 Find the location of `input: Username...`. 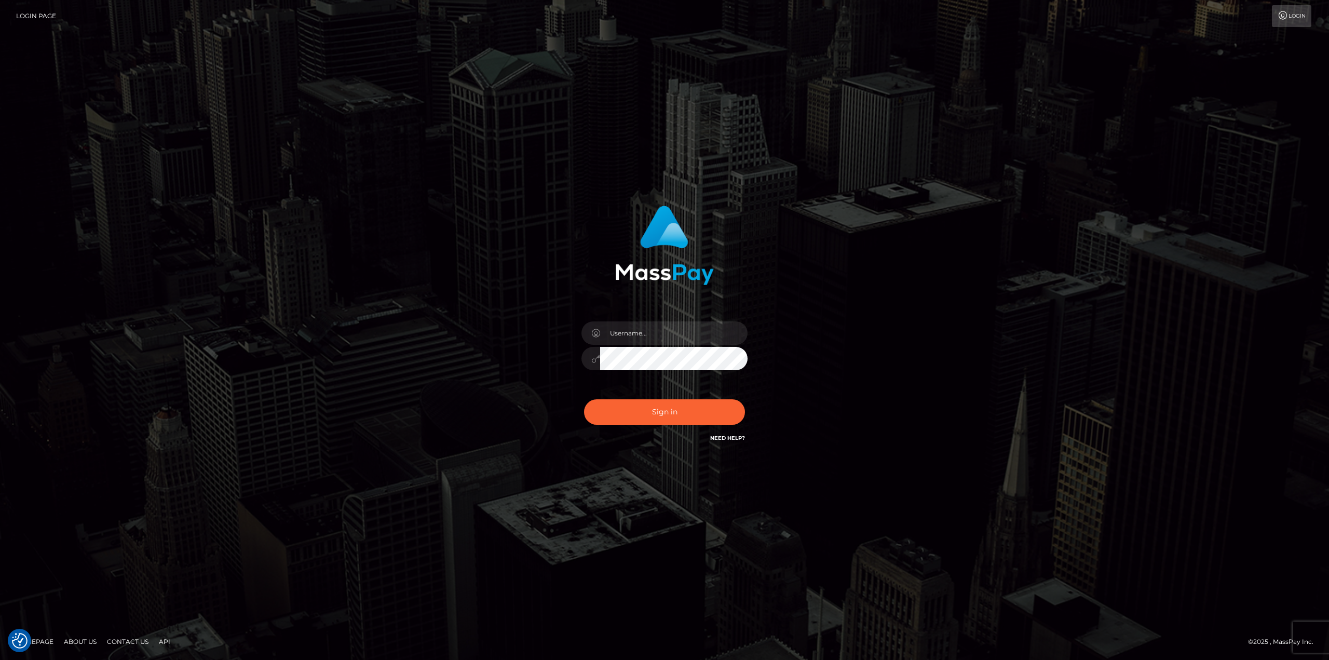

input: Username... is located at coordinates (674, 333).